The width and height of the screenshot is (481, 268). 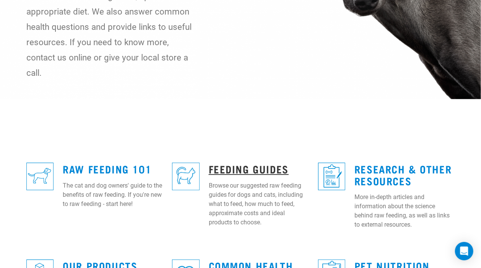 I want to click on a: Feeding Guides, so click(x=248, y=168).